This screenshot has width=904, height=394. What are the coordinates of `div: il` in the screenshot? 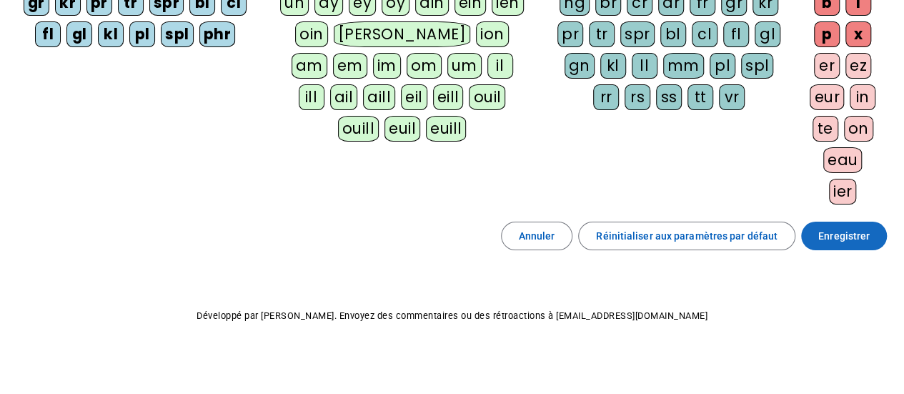 It's located at (500, 66).